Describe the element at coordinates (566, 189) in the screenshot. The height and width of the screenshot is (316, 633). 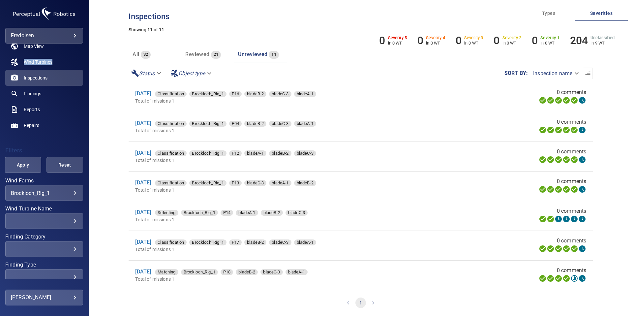
I see `svg: ML Processing 100%` at that location.